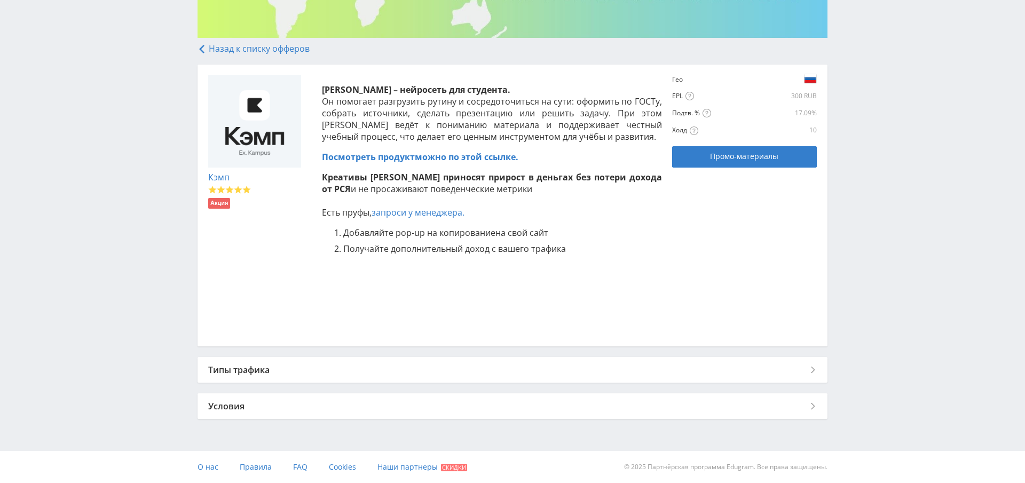 The width and height of the screenshot is (1025, 483). Describe the element at coordinates (219, 177) in the screenshot. I see `a: Кэмп` at that location.